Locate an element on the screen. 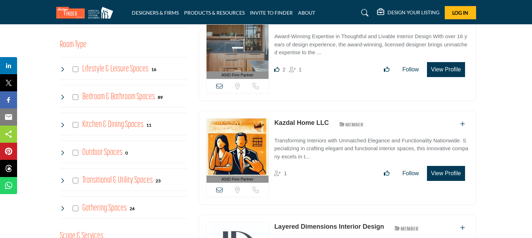 This screenshot has width=532, height=238. div: 24 Results For Gathering Spaces is located at coordinates (132, 208).